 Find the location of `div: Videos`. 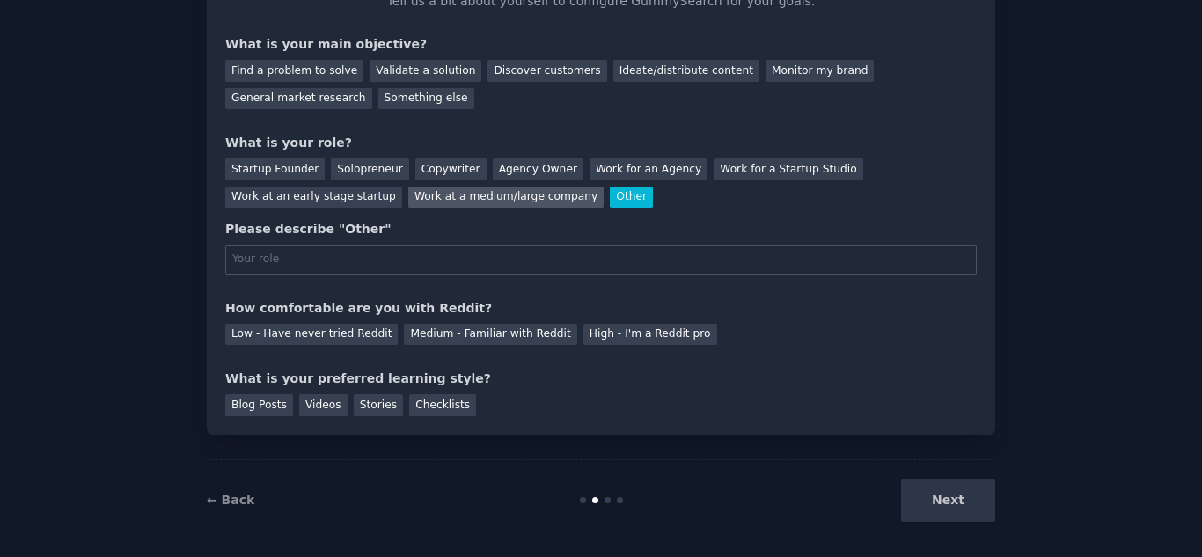

div: Videos is located at coordinates (323, 405).